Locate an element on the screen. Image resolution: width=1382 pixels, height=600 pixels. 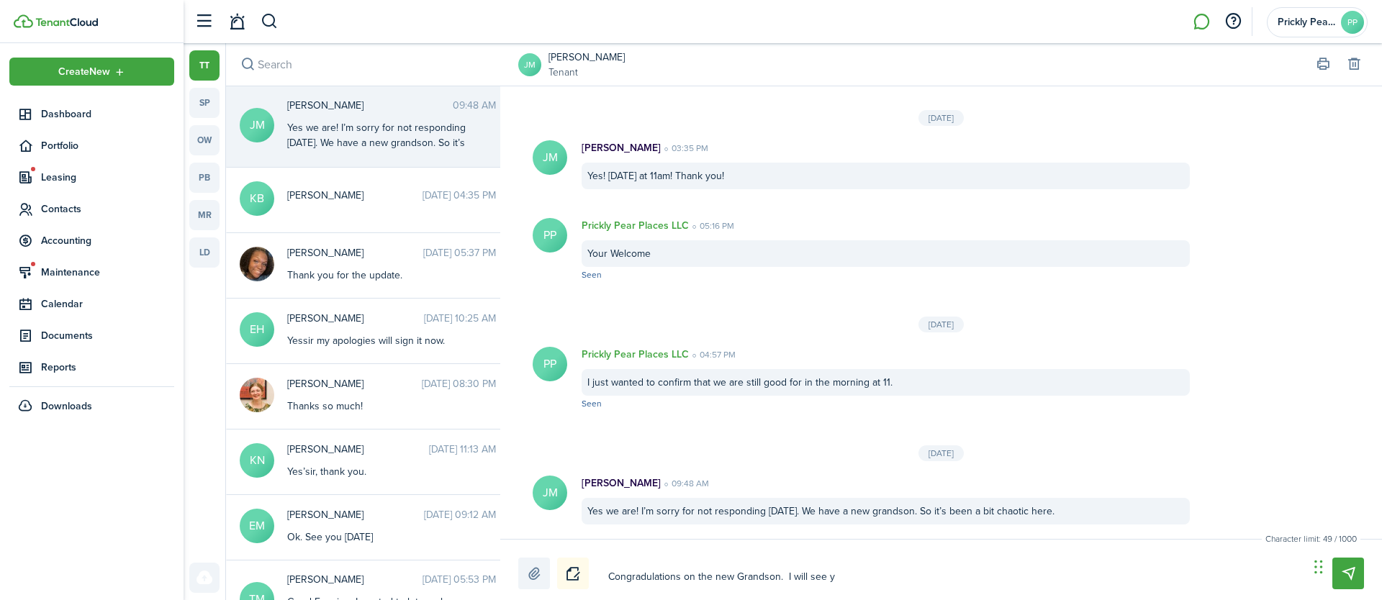
span: Contacts is located at coordinates (107, 209).